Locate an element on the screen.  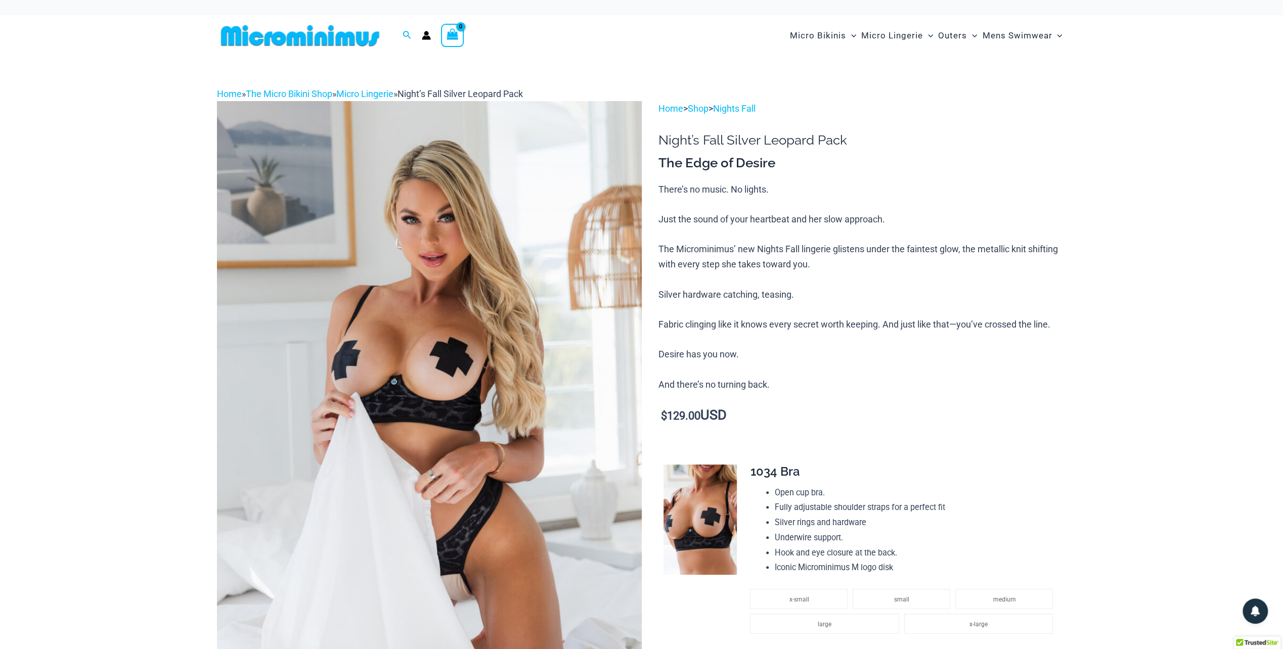
span: Mens Swimwear is located at coordinates (1017, 35).